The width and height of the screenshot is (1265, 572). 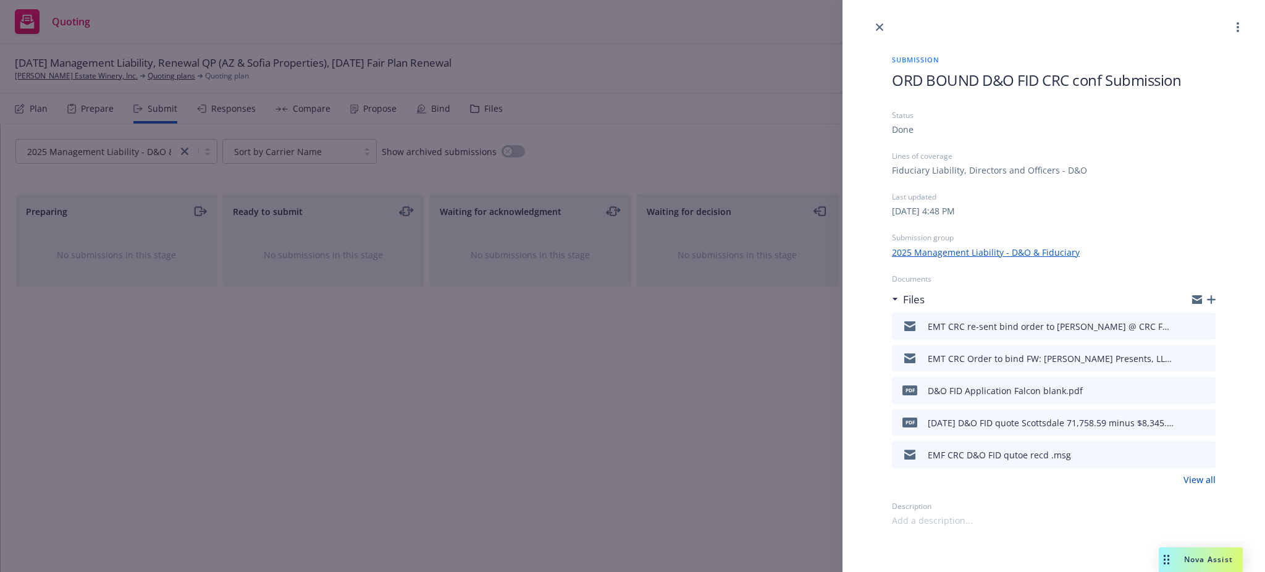 I want to click on span: Submission, so click(x=1053, y=59).